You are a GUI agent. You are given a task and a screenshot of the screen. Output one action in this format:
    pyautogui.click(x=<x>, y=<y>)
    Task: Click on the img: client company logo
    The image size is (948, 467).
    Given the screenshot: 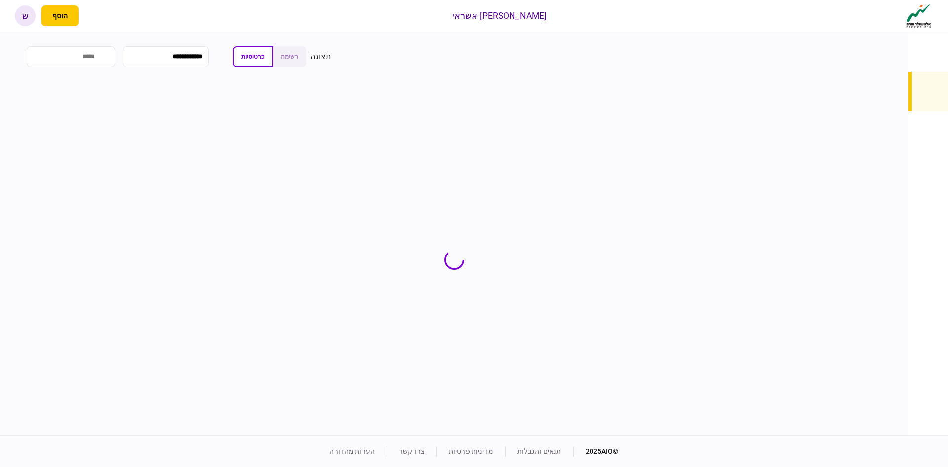 What is the action you would take?
    pyautogui.click(x=919, y=16)
    